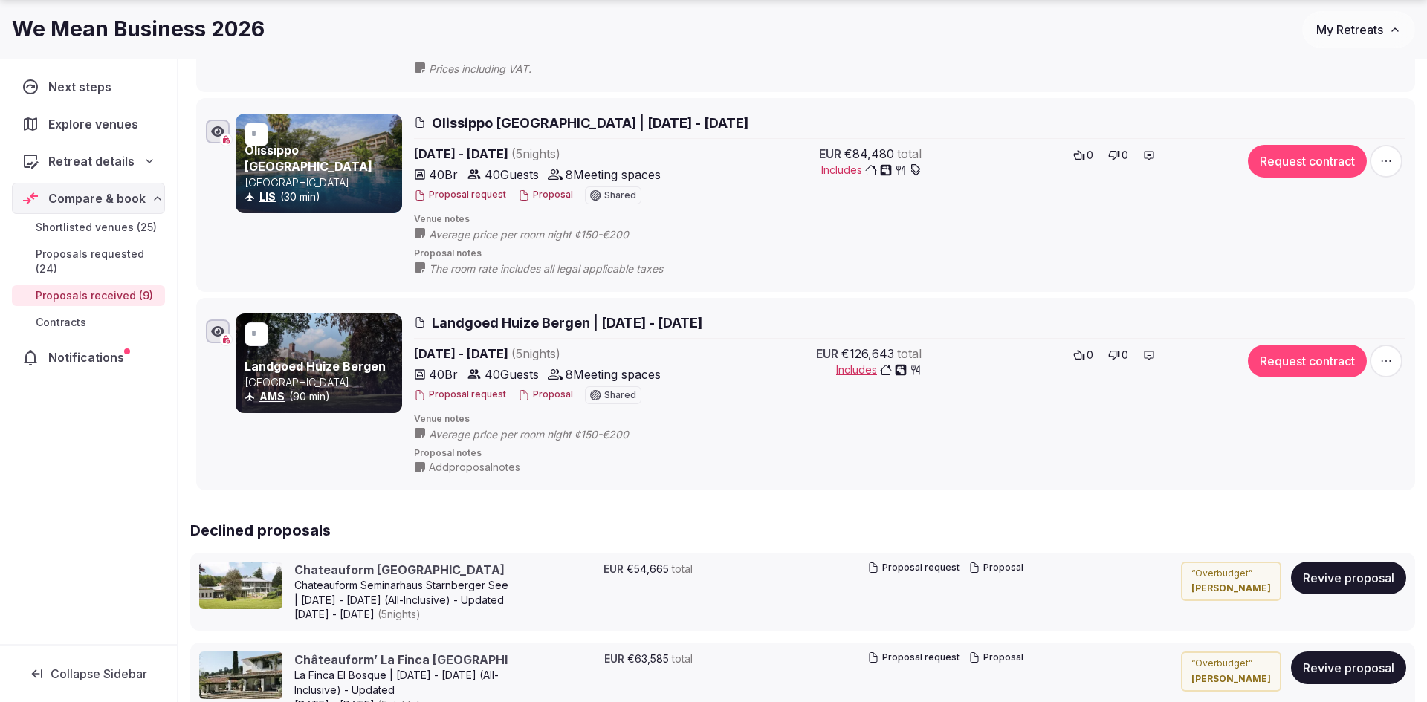  I want to click on span: Add proposal notes, so click(474, 467).